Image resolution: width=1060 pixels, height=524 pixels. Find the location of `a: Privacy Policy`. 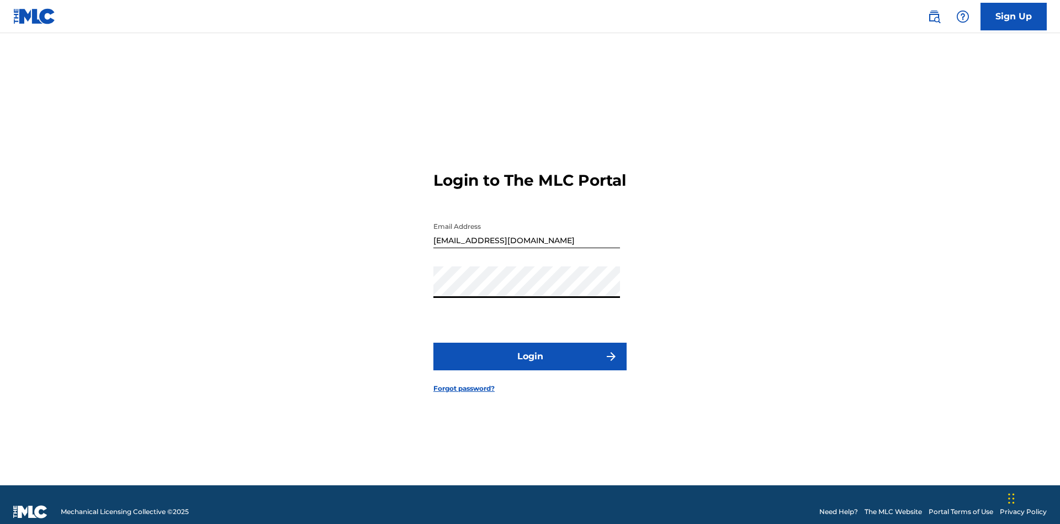

a: Privacy Policy is located at coordinates (1023, 511).